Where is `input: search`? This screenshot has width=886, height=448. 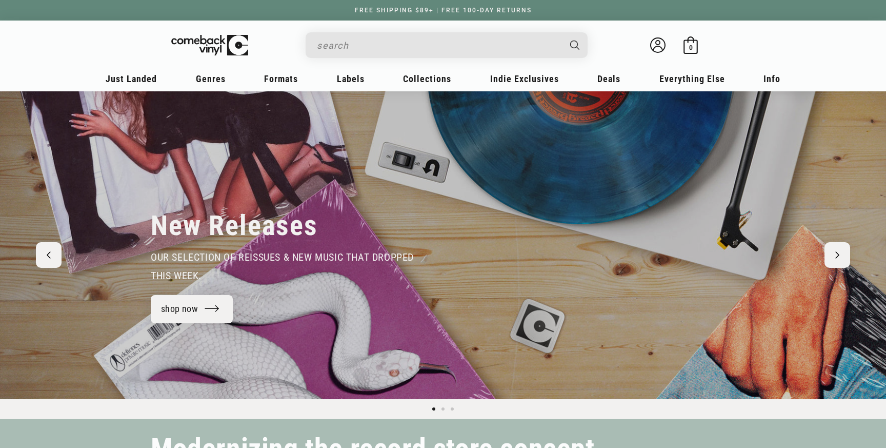 input: search is located at coordinates (439, 45).